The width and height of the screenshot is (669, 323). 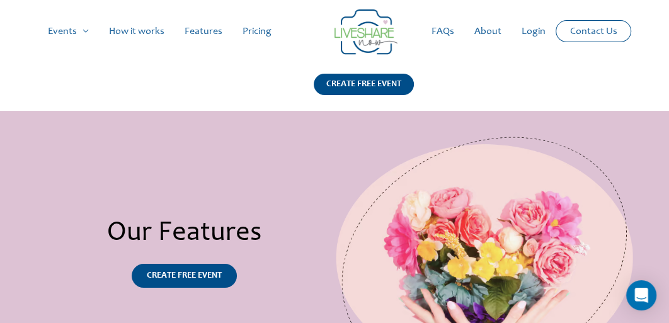 What do you see at coordinates (364, 84) in the screenshot?
I see `div: CREATE FREE EVENT` at bounding box center [364, 84].